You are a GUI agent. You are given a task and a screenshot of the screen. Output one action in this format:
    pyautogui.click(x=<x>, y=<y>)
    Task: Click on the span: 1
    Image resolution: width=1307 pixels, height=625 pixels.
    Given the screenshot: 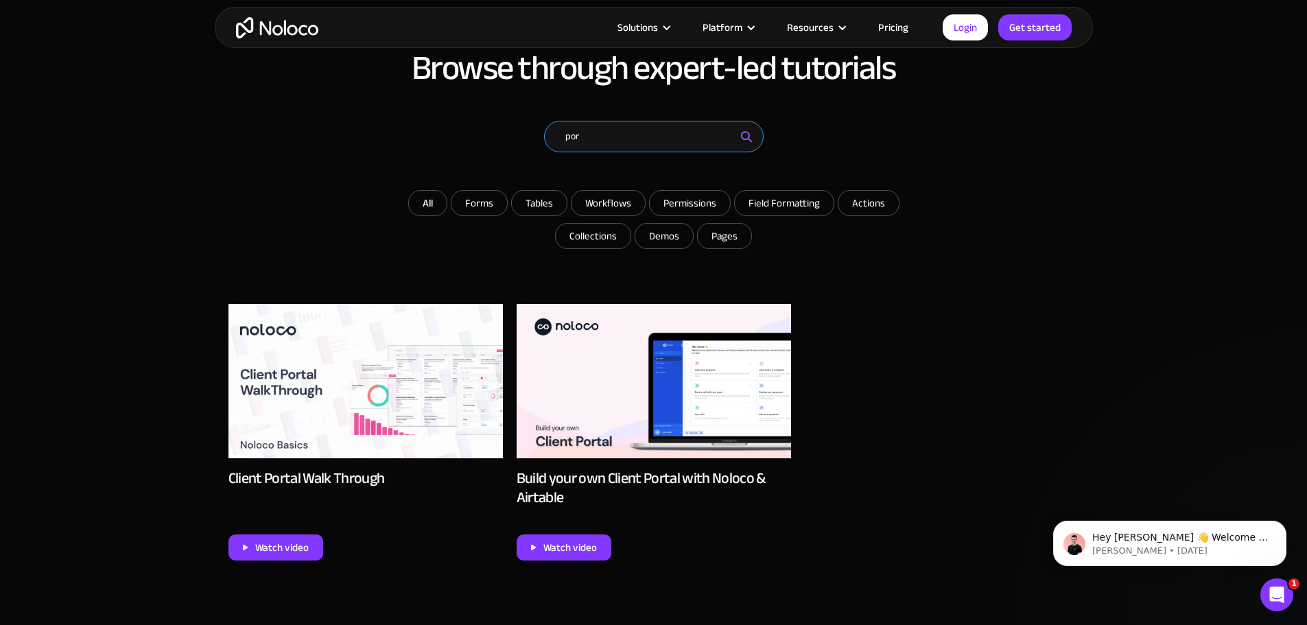 What is the action you would take?
    pyautogui.click(x=1294, y=584)
    